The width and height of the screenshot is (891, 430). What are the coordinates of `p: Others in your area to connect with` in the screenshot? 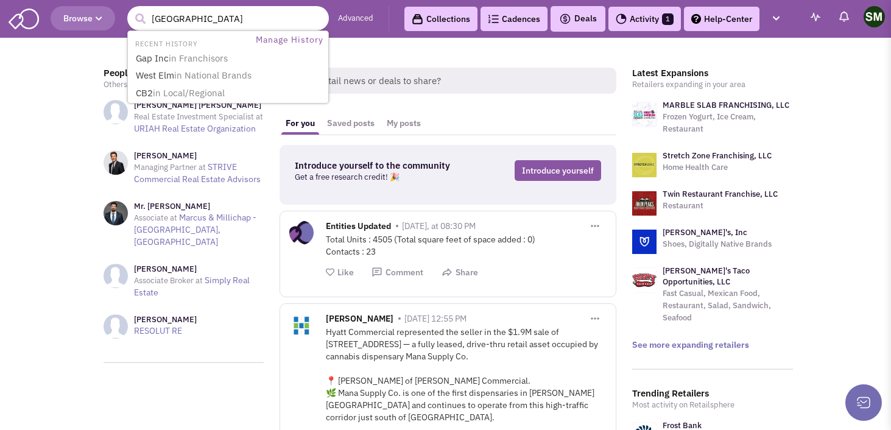 It's located at (184, 85).